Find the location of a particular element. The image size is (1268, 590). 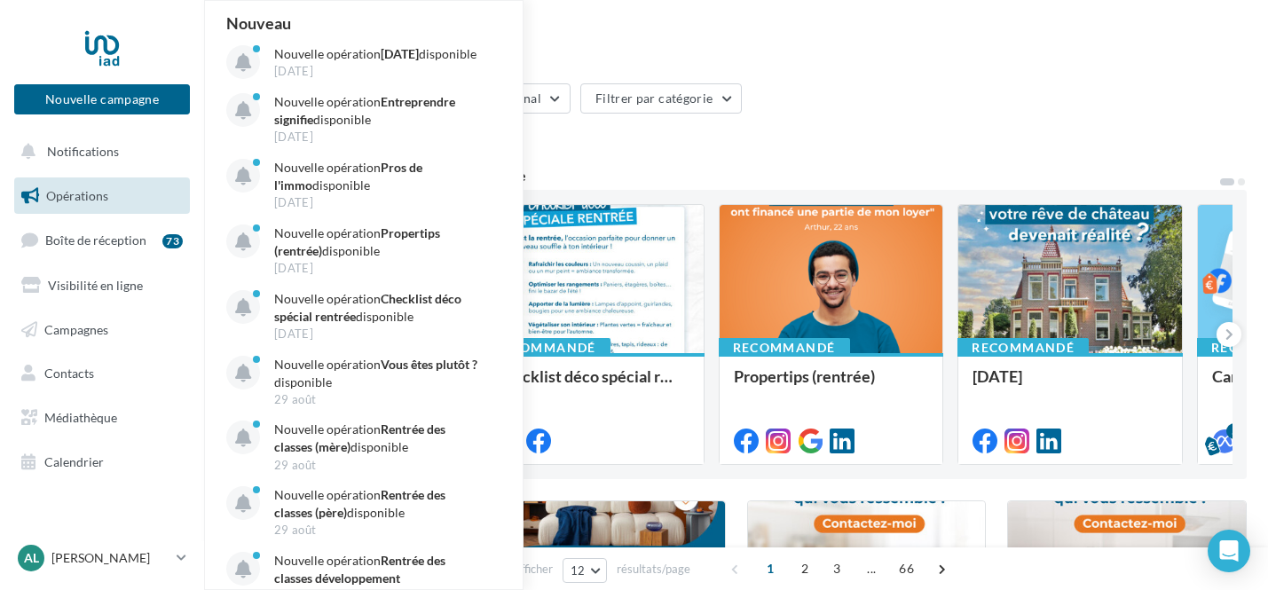

span: 1 is located at coordinates (770, 569).